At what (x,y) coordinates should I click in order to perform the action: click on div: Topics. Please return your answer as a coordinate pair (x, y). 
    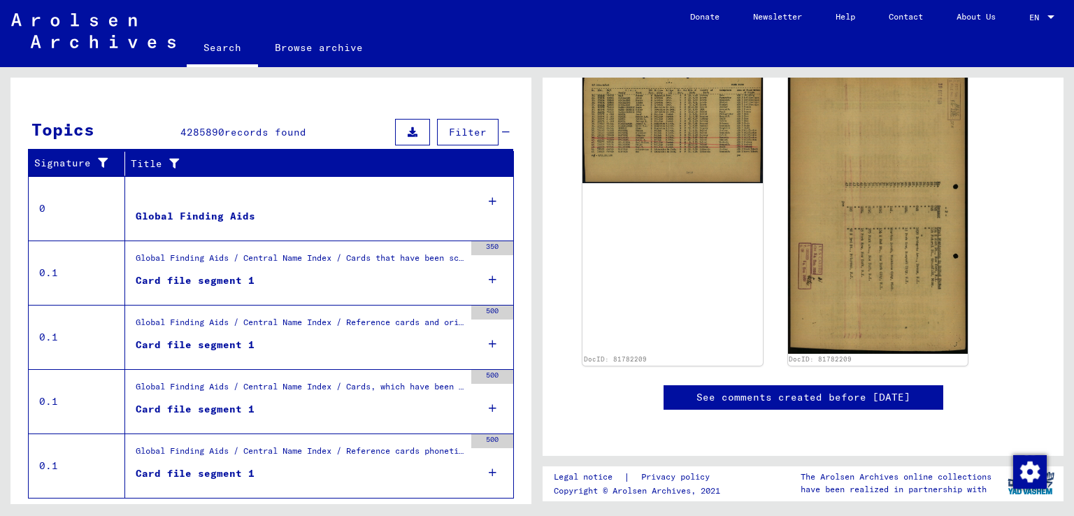
    Looking at the image, I should click on (63, 129).